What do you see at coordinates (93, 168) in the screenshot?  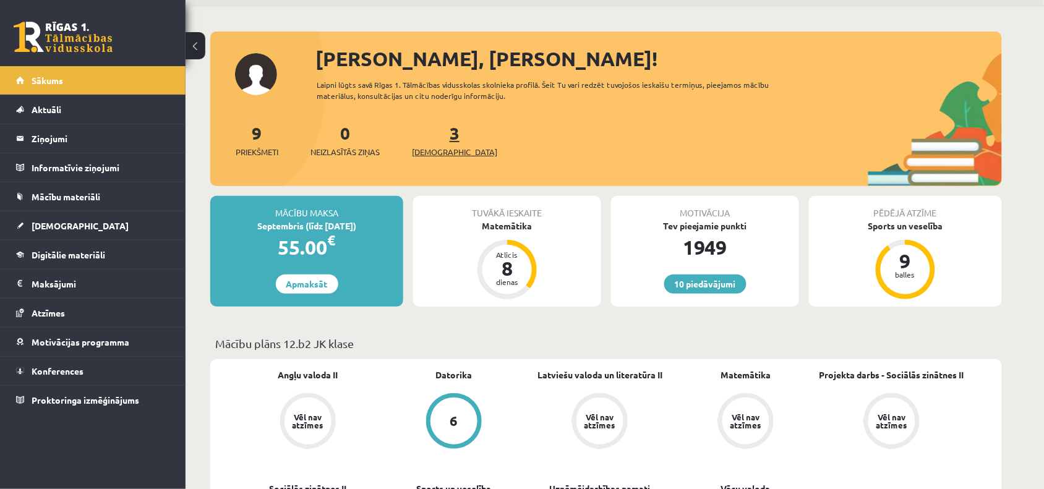 I see `a: Informatīvie ziņojumi` at bounding box center [93, 168].